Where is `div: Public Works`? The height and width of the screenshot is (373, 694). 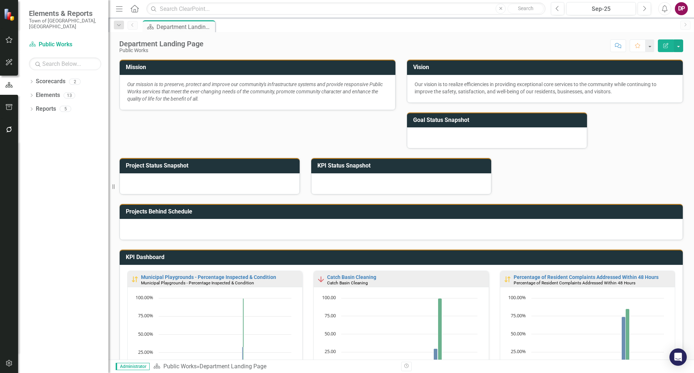 div: Public Works is located at coordinates (161, 50).